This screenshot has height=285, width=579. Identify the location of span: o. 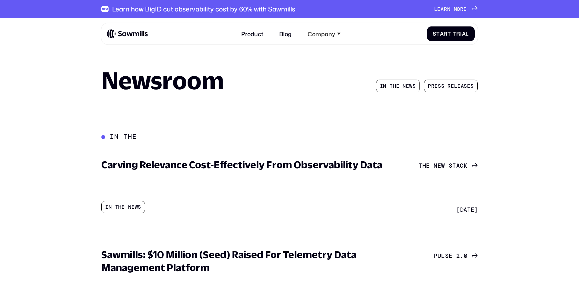
(458, 9).